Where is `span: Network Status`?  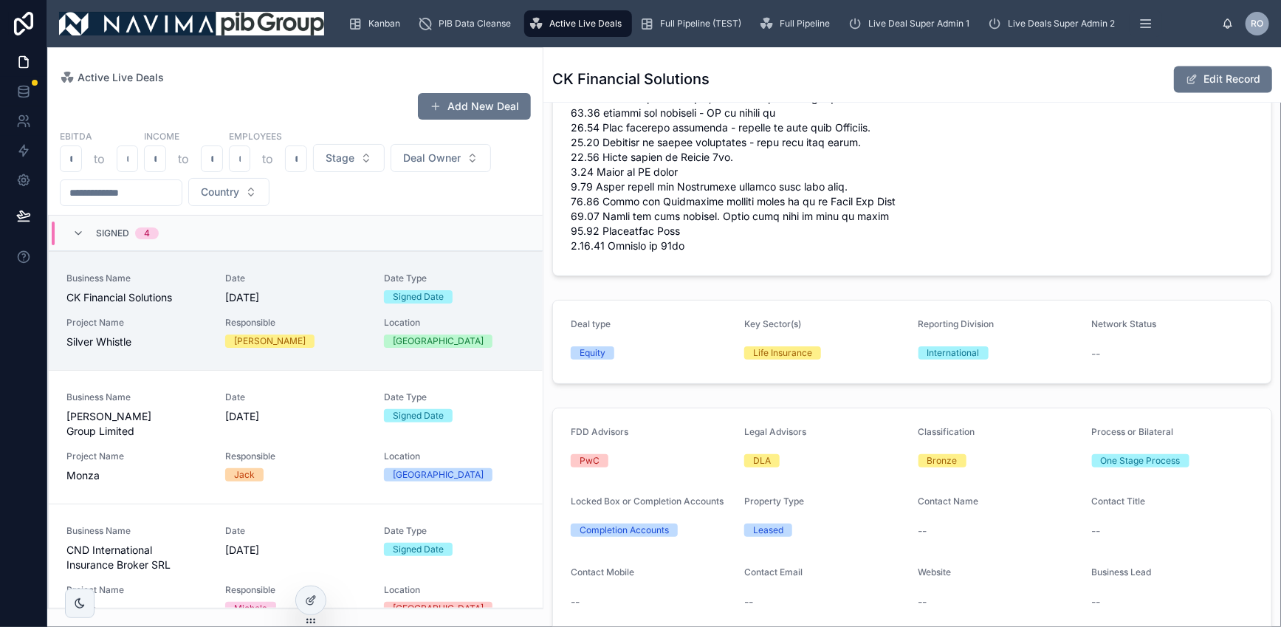
span: Network Status is located at coordinates (1124, 323).